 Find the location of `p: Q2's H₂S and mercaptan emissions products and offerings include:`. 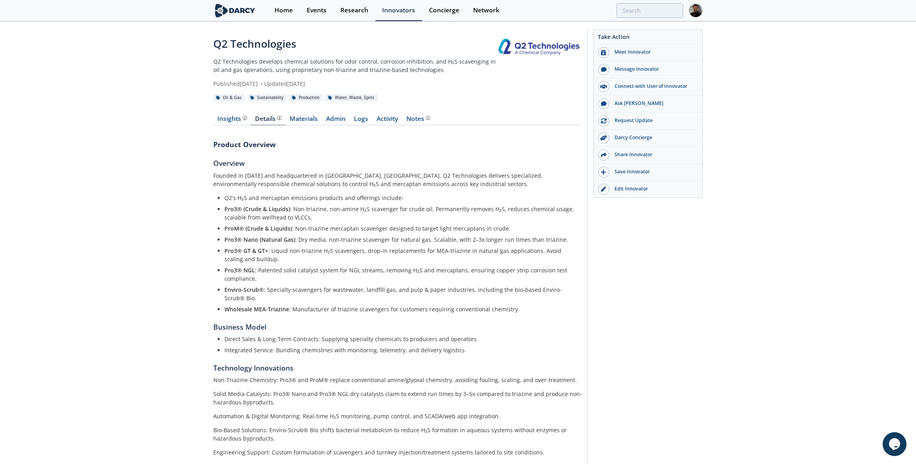

p: Q2's H₂S and mercaptan emissions products and offerings include: is located at coordinates (401, 197).